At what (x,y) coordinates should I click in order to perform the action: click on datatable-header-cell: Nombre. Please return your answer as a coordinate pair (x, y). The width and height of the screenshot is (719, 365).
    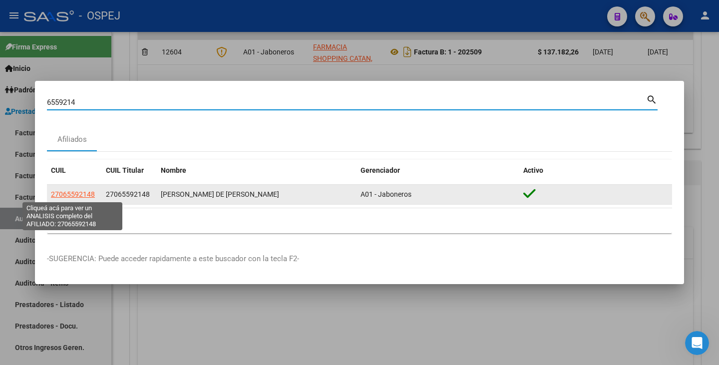
    Looking at the image, I should click on (257, 170).